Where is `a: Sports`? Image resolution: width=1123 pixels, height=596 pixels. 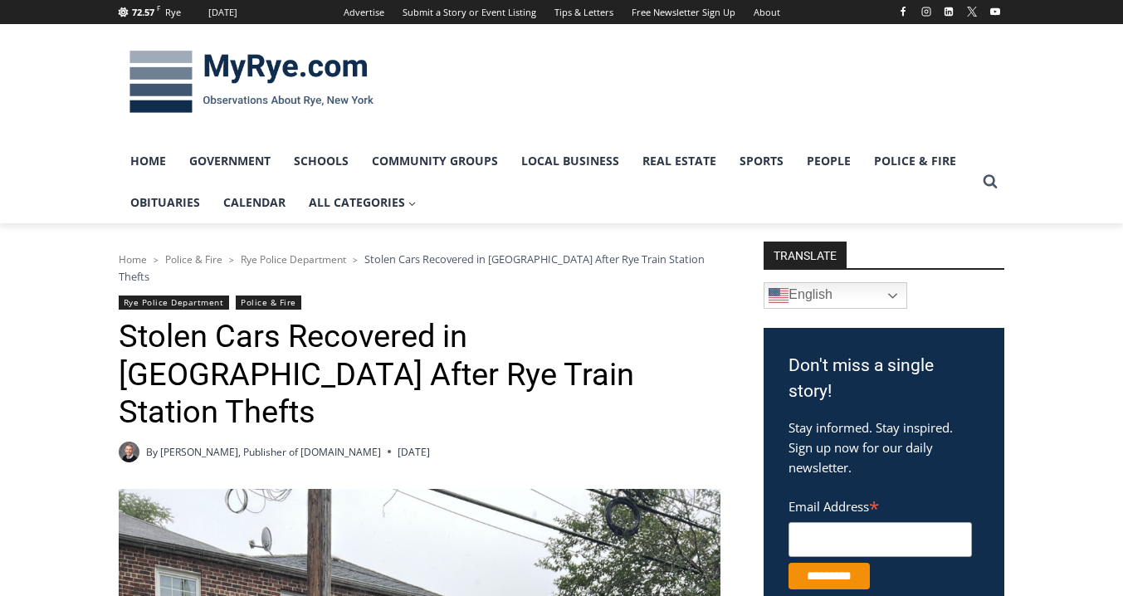 a: Sports is located at coordinates (761, 161).